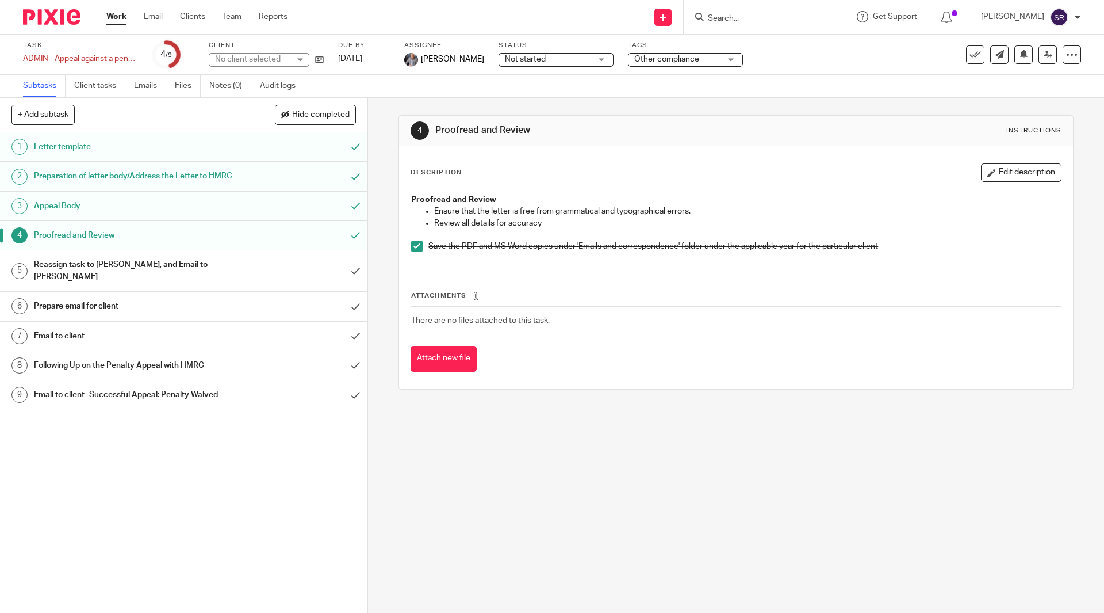 This screenshot has width=1104, height=613. I want to click on span: Attachments, so click(439, 295).